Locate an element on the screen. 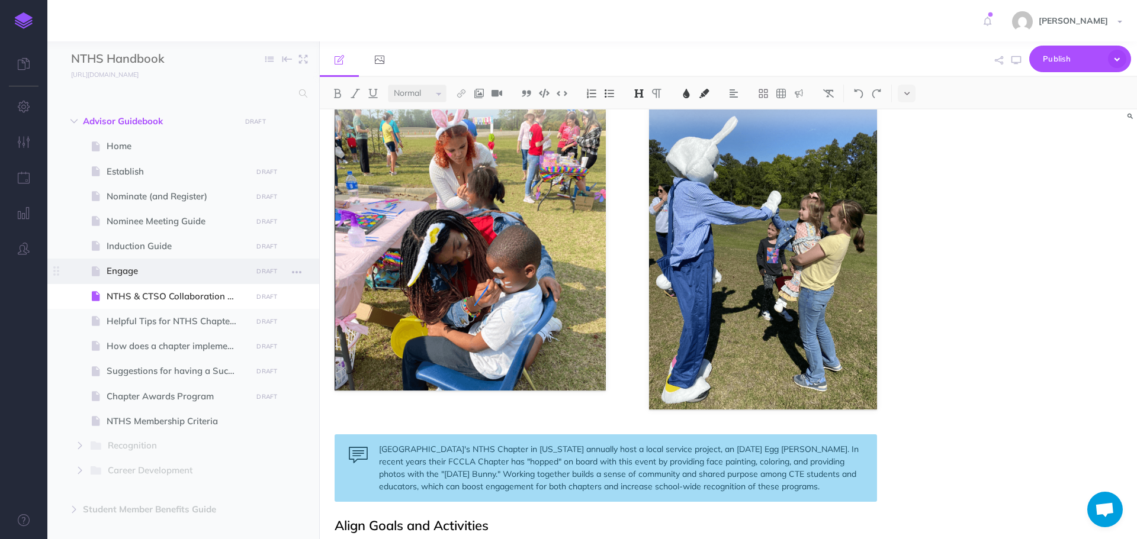  img: Add video button is located at coordinates (497, 94).